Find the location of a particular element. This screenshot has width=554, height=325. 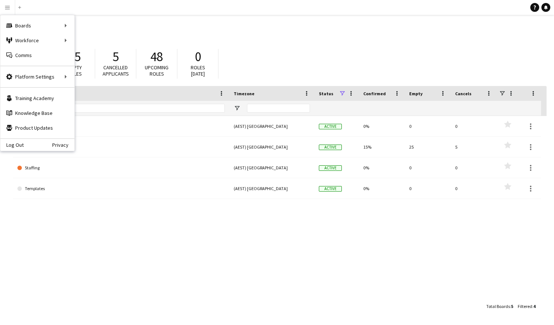

input: Board name Filter Input is located at coordinates (128, 108).